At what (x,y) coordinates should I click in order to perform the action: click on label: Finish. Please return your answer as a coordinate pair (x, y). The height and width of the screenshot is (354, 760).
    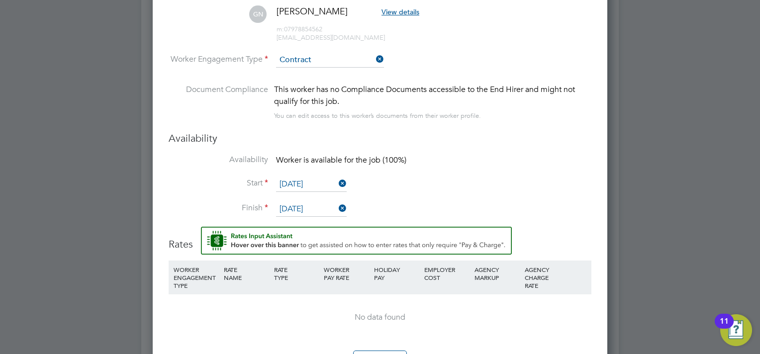
    Looking at the image, I should click on (218, 208).